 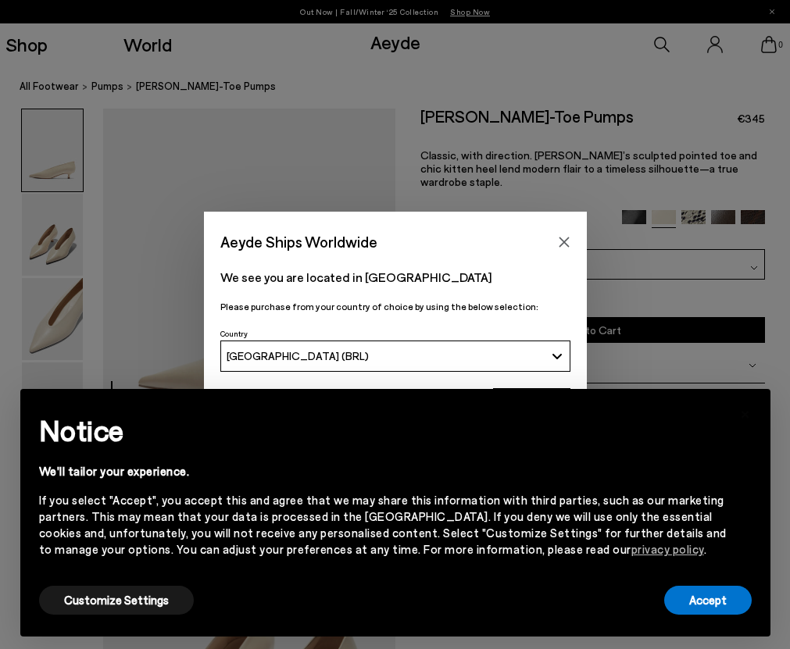 I want to click on button: Accept, so click(x=708, y=600).